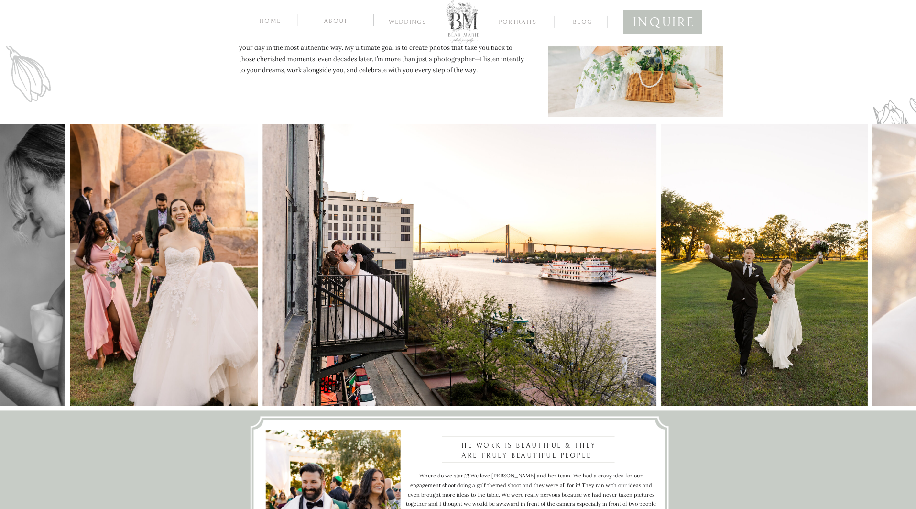 The width and height of the screenshot is (916, 509). I want to click on nav: about, so click(336, 20).